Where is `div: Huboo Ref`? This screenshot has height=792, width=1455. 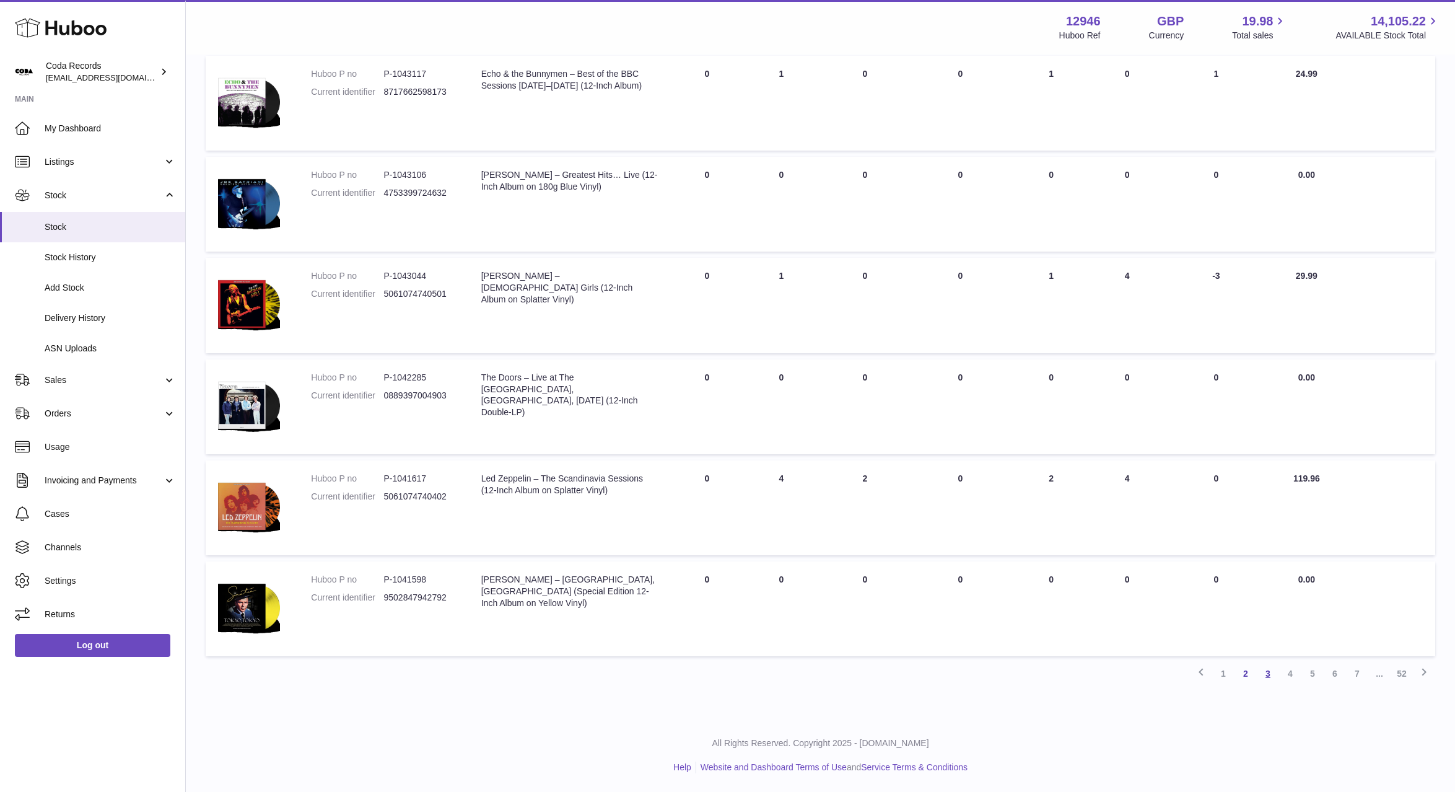
div: Huboo Ref is located at coordinates (1080, 35).